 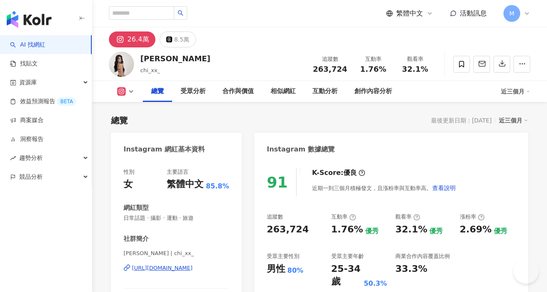 What do you see at coordinates (415, 69) in the screenshot?
I see `span: 32.1%` at bounding box center [415, 69].